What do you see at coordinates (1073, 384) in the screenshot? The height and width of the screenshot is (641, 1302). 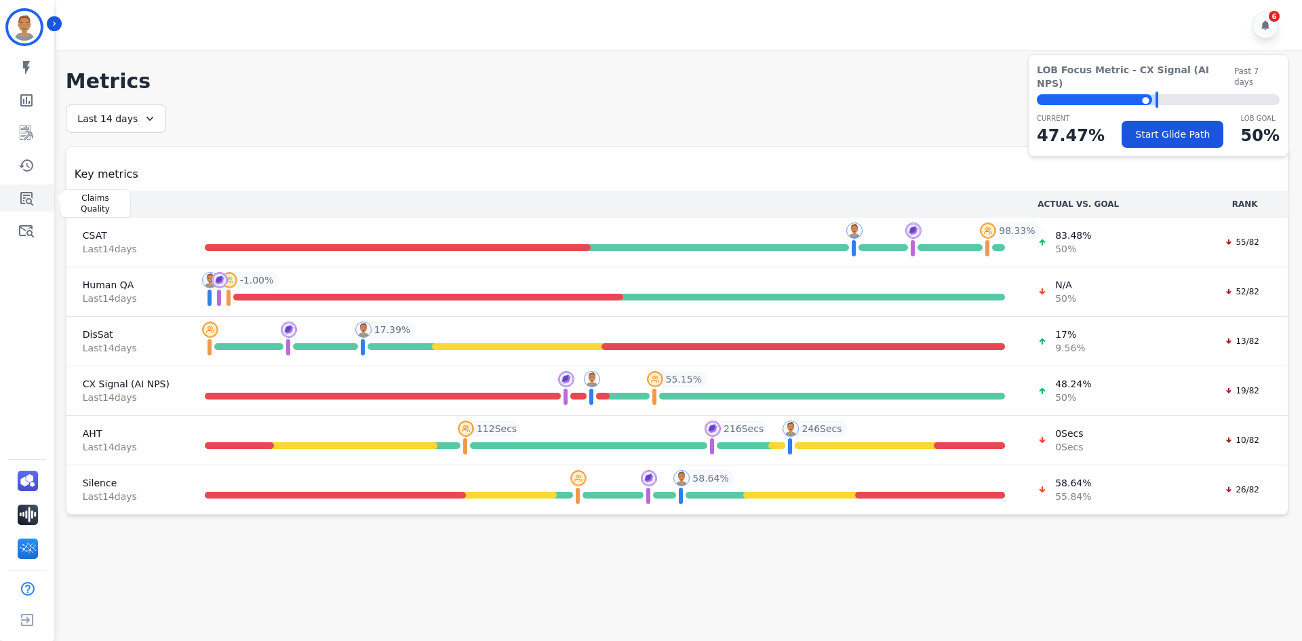 I see `span: 48.24 %` at bounding box center [1073, 384].